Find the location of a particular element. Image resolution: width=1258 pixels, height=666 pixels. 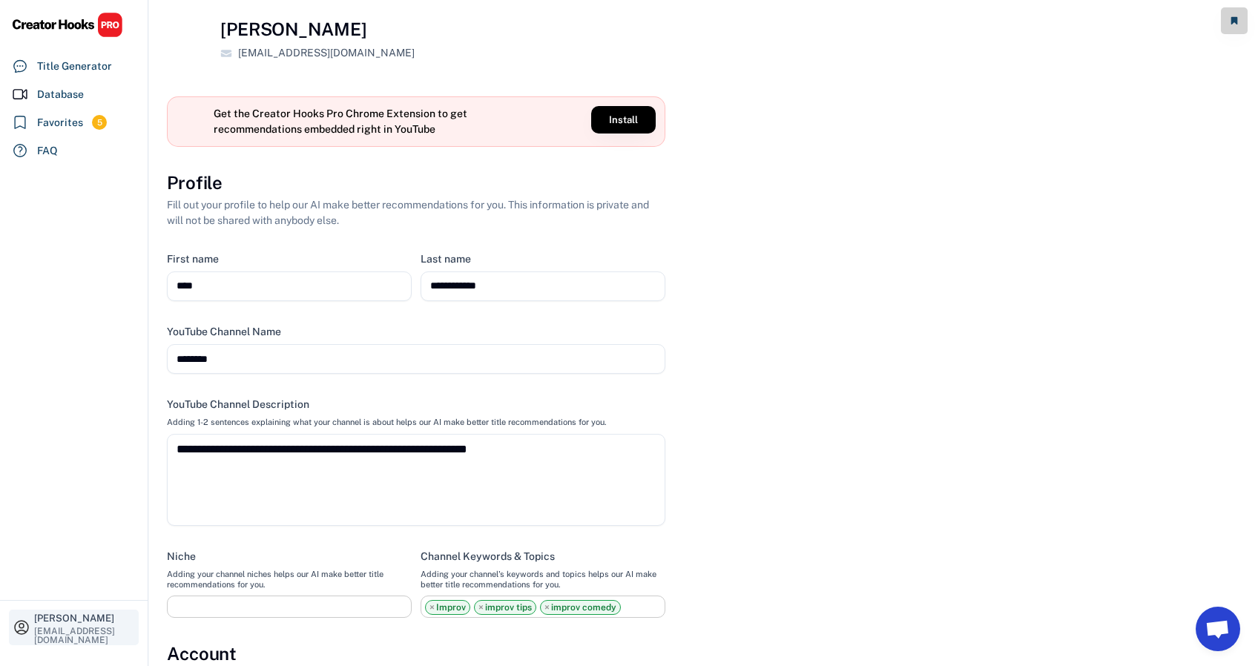

div: Database is located at coordinates (60, 94).